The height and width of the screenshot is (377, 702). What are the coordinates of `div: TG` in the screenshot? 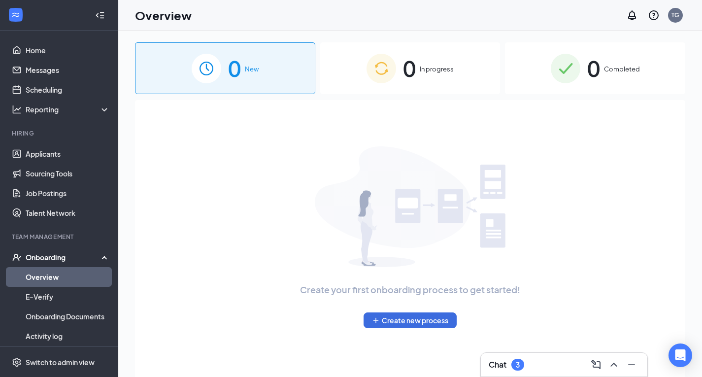 It's located at (675, 15).